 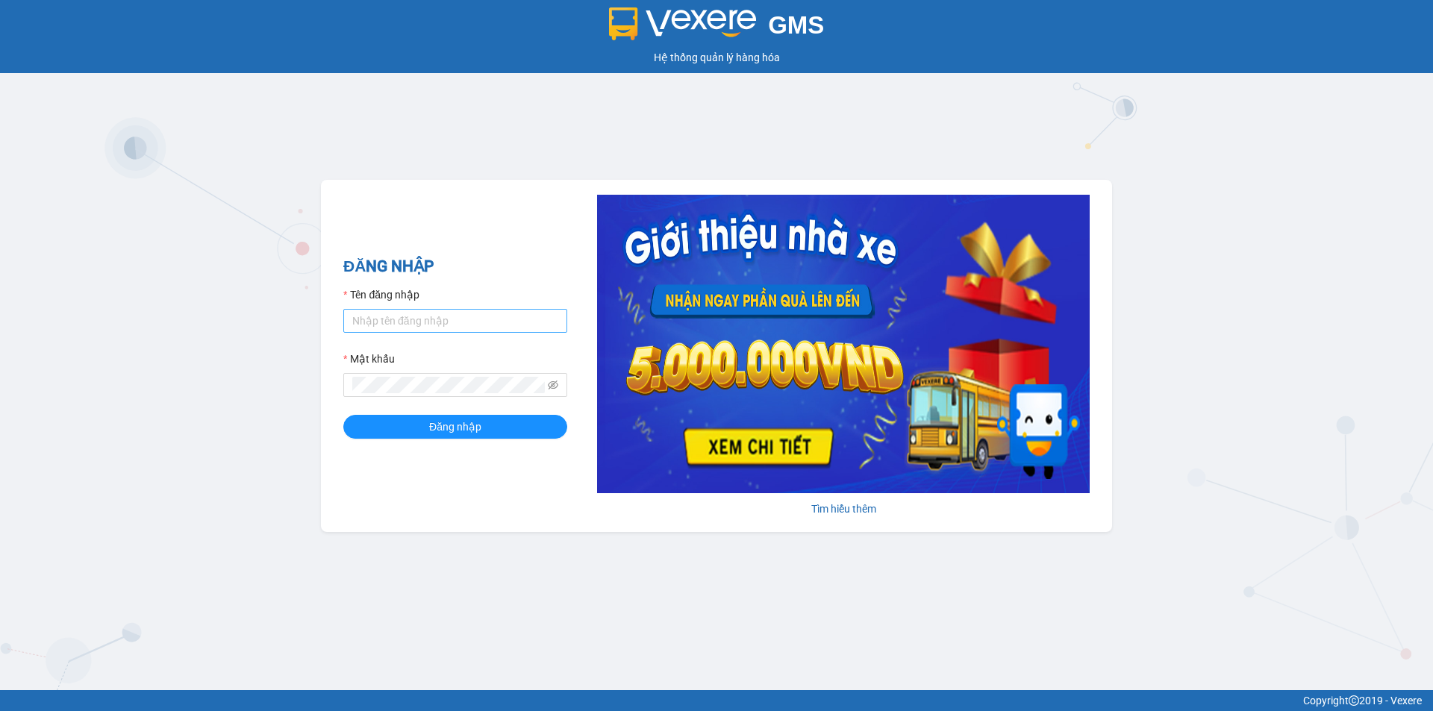 I want to click on button: Đăng nhập, so click(x=455, y=427).